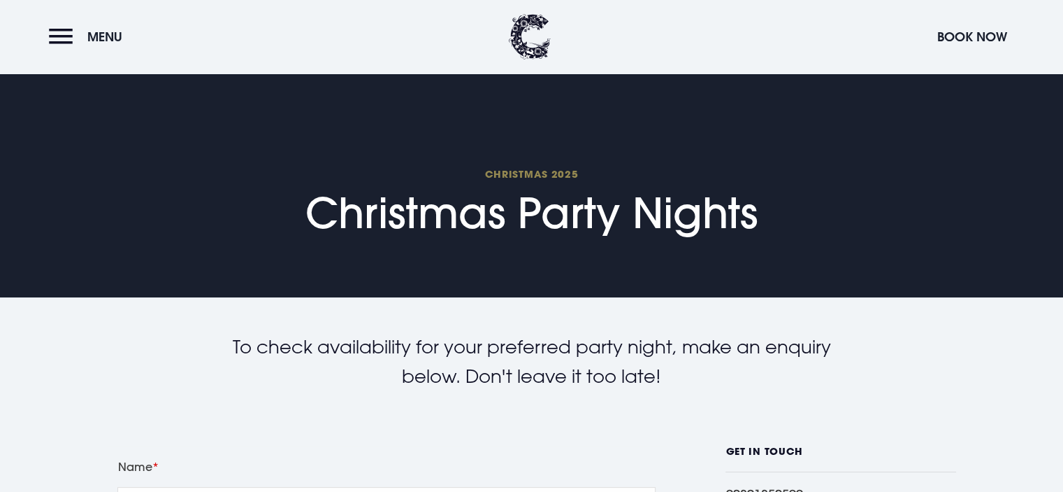 The width and height of the screenshot is (1063, 492). I want to click on p: To check availability for your preferred party night, make an enquiry below. Don't leave it too l..., so click(532, 361).